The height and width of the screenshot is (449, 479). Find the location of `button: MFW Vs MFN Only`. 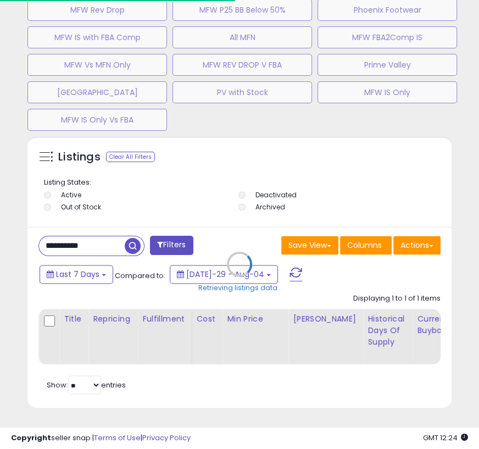

button: MFW Vs MFN Only is located at coordinates (97, 65).